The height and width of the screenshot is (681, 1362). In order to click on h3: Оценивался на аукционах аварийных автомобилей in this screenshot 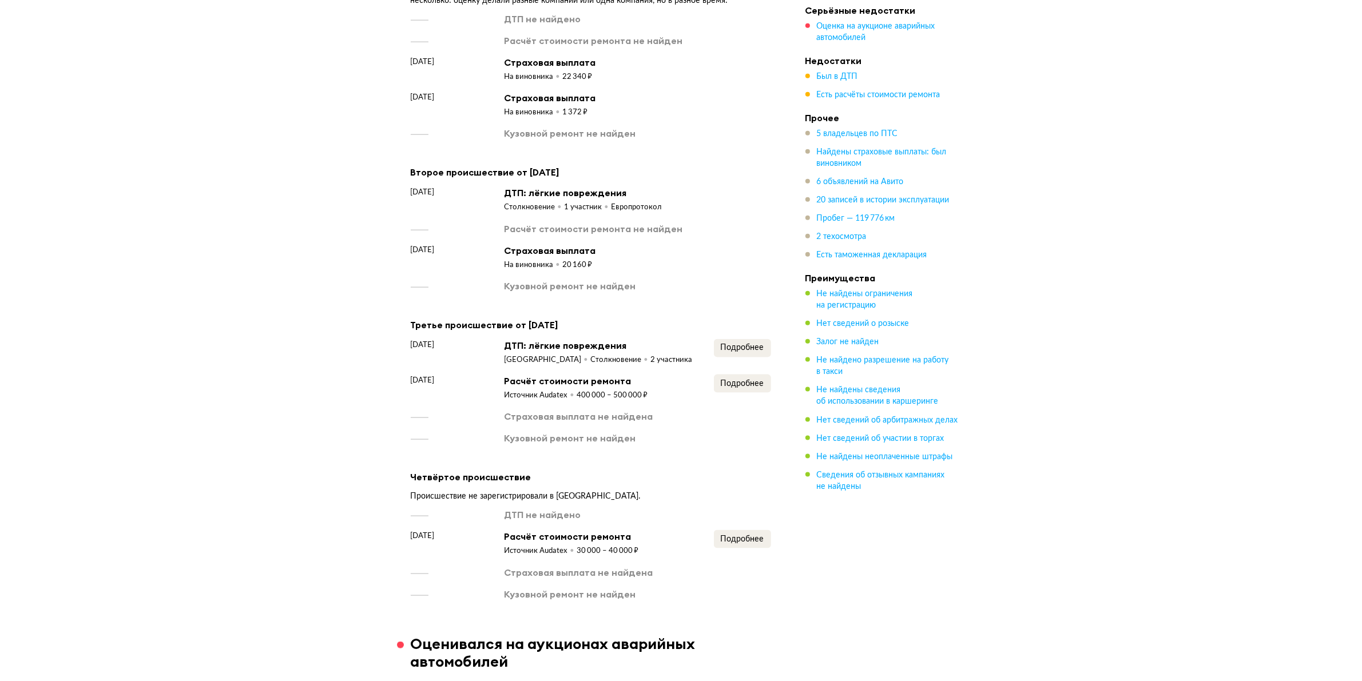, I will do `click(598, 652)`.